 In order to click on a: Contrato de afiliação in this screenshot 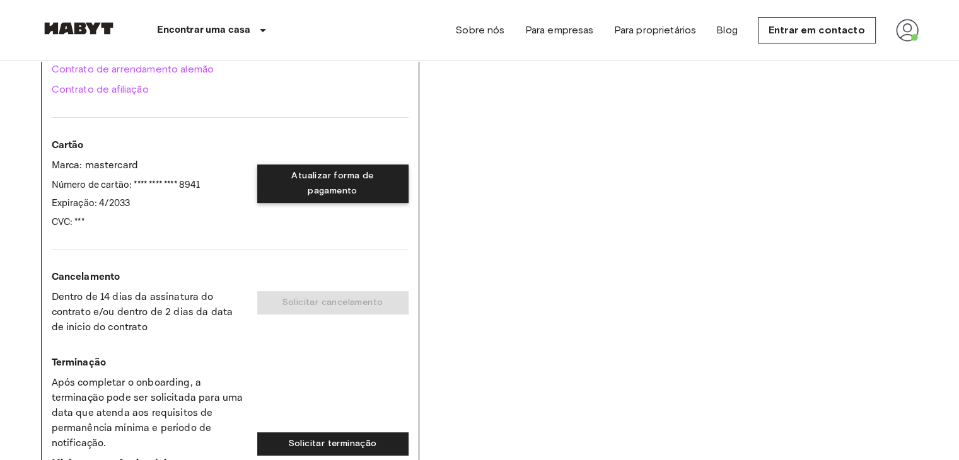, I will do `click(230, 90)`.